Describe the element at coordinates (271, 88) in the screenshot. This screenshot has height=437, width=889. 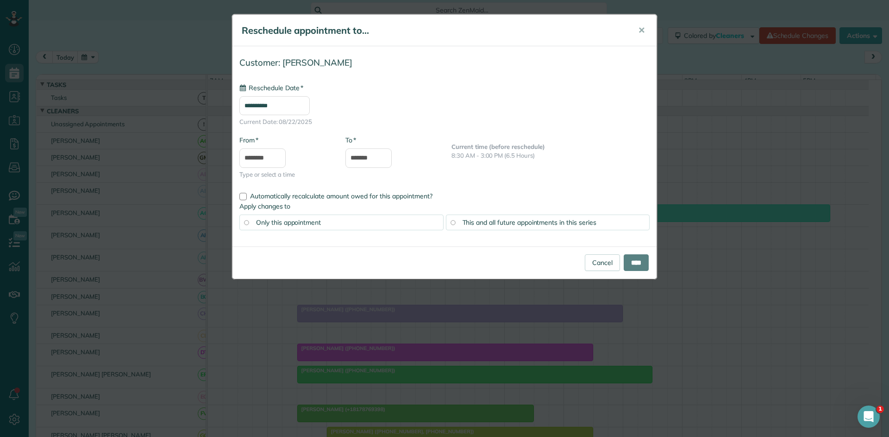
I see `label: Reschedule Date` at that location.